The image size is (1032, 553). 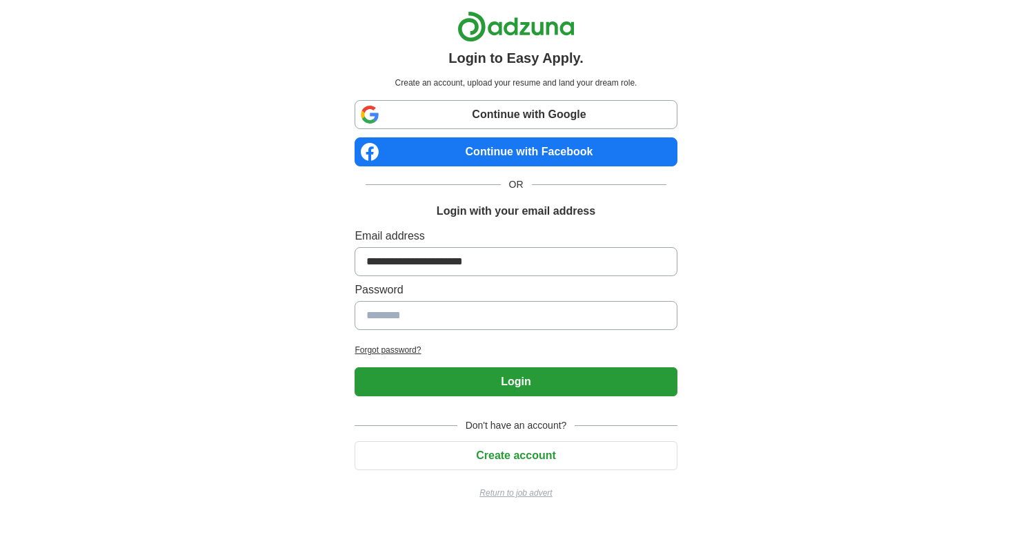 I want to click on h1: Login with your email address, so click(x=516, y=211).